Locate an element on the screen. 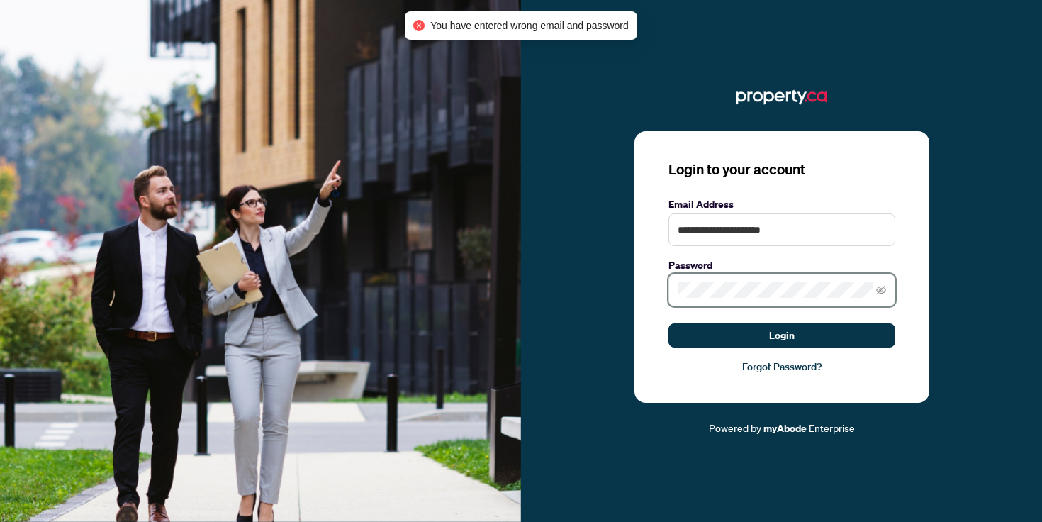 The image size is (1042, 522). span: You have entered wrong email and password is located at coordinates (530, 26).